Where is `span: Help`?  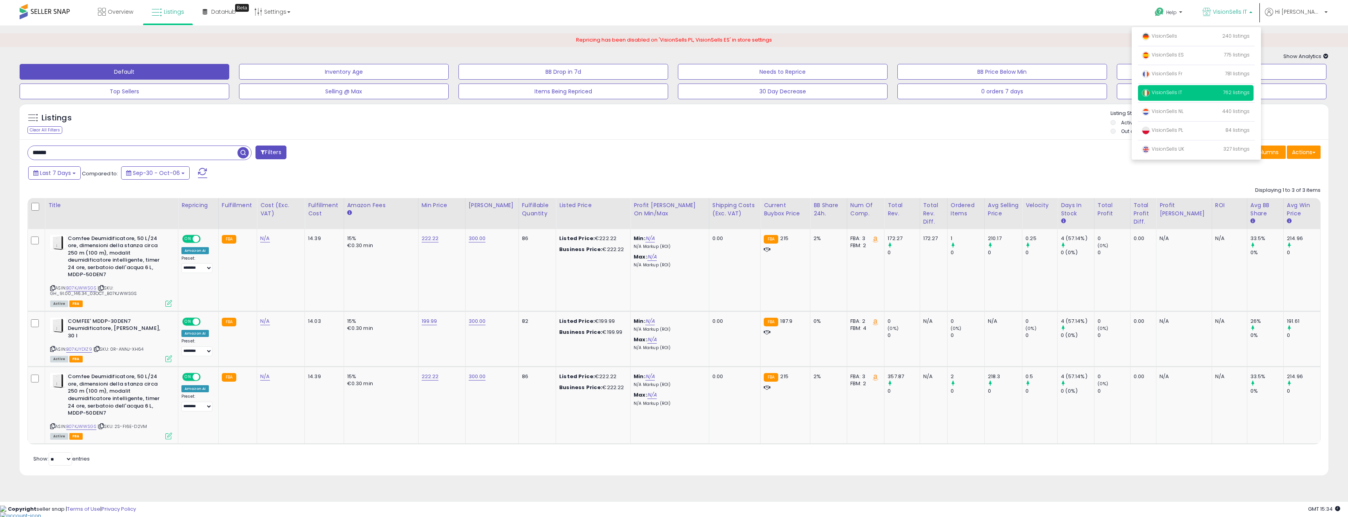 span: Help is located at coordinates (1171, 12).